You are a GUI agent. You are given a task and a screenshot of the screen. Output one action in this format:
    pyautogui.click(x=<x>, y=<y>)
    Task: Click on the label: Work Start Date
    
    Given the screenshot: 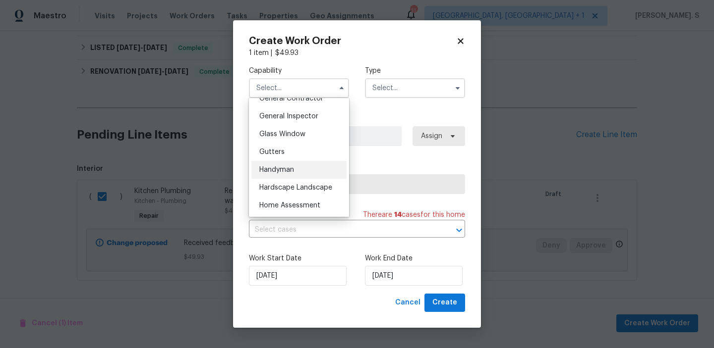 What is the action you would take?
    pyautogui.click(x=299, y=259)
    